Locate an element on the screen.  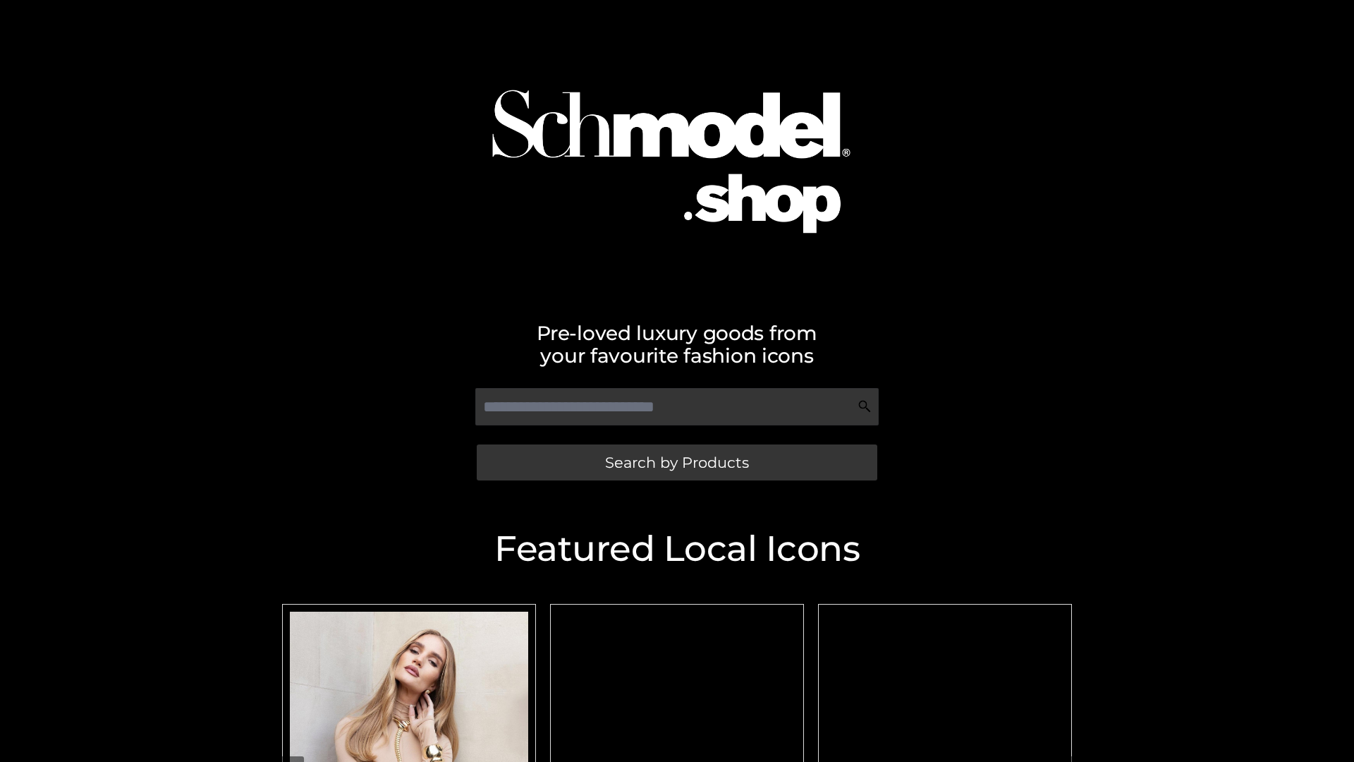
h2: Featured Local Icons​ is located at coordinates (677, 549).